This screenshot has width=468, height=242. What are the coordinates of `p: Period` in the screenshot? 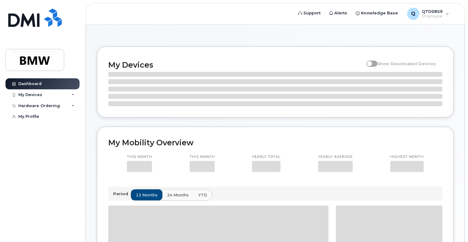 It's located at (122, 193).